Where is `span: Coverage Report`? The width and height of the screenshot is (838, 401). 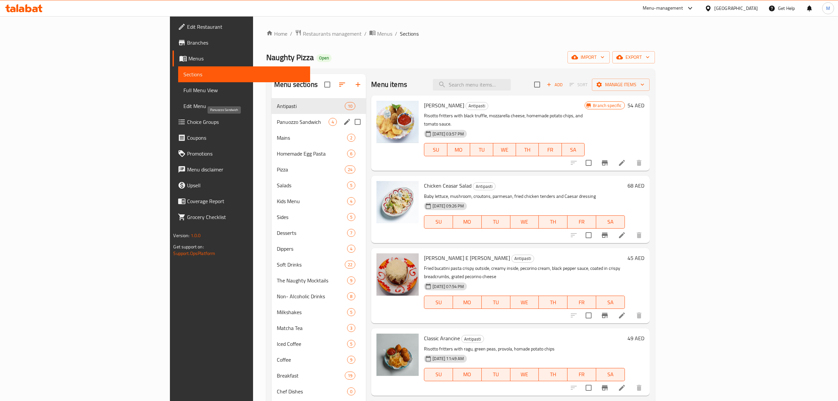
span: Coverage Report is located at coordinates (246, 201).